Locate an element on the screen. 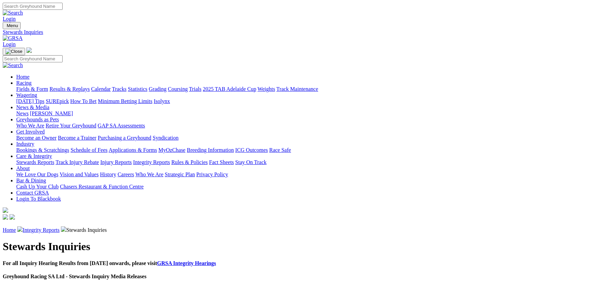 The width and height of the screenshot is (597, 283). img: twitter.svg is located at coordinates (12, 217).